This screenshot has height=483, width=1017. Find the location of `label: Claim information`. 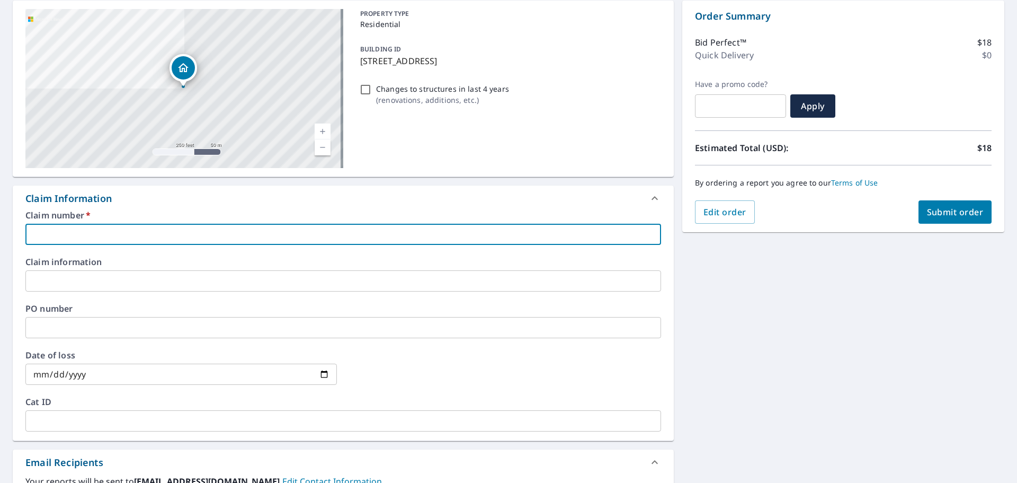

label: Claim information is located at coordinates (343, 262).